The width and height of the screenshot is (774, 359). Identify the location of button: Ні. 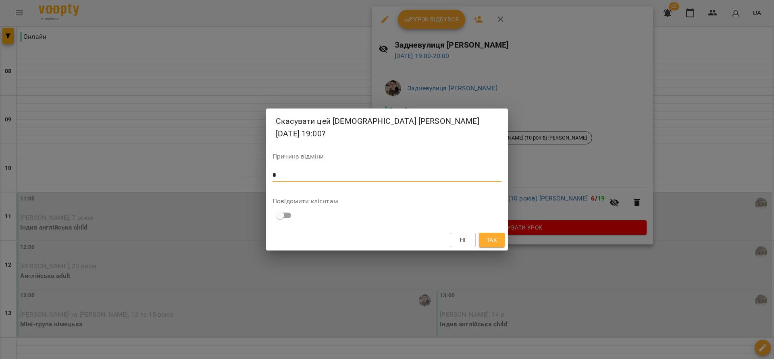
(463, 240).